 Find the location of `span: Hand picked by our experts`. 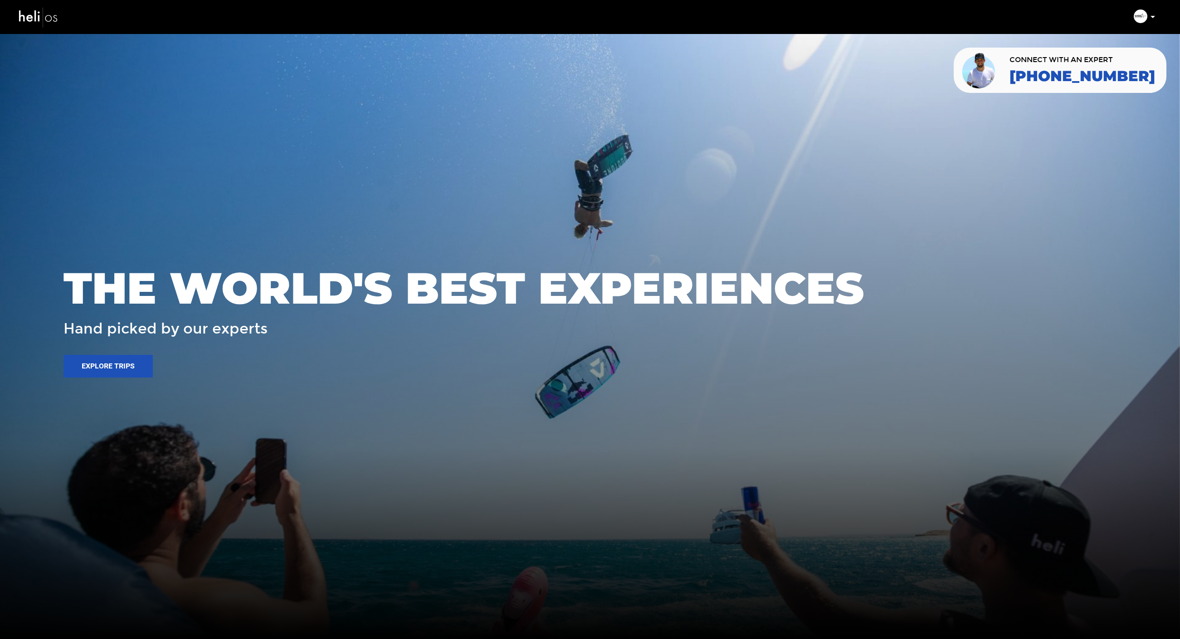

span: Hand picked by our experts is located at coordinates (165, 329).